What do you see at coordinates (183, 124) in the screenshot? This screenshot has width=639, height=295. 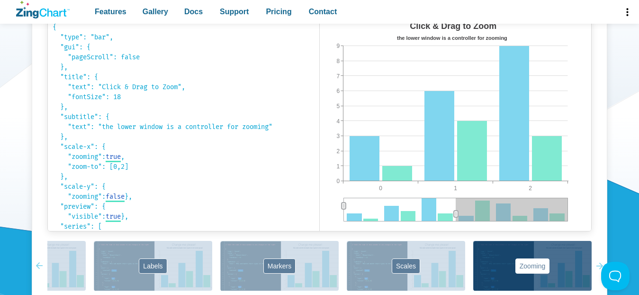 I see `code: { "type": "bar", "gui": { "pageScroll": false }, "title": { "text": "Click & Drag to Zoom", "font...` at bounding box center [183, 124].